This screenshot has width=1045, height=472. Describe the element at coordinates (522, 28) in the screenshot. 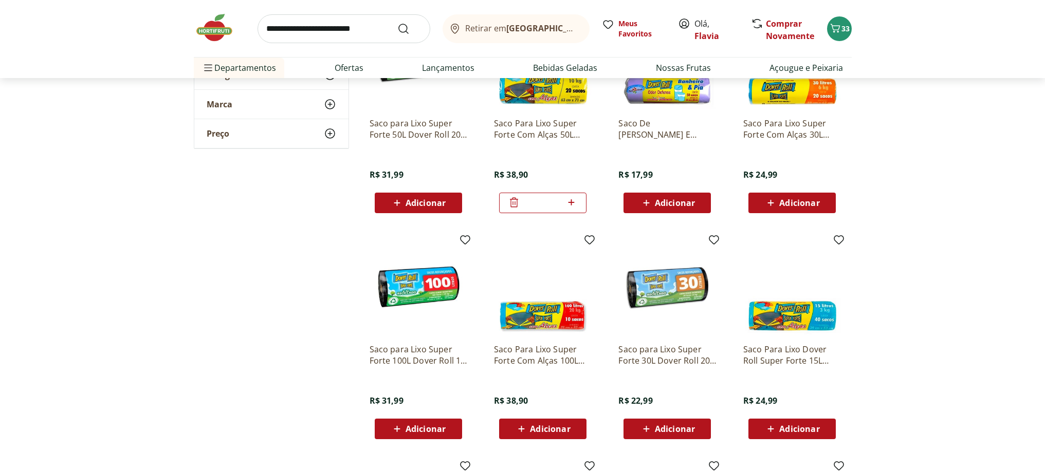

I see `span: Retirar em` at that location.